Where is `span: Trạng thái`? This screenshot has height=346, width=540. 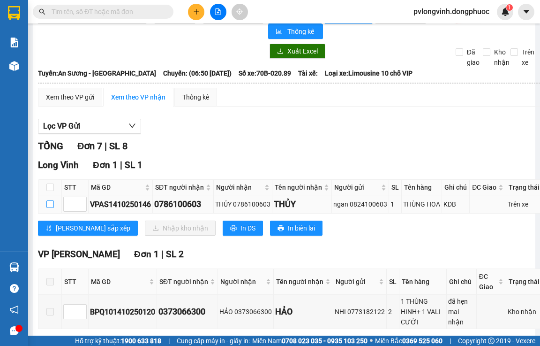
span: Trạng thái is located at coordinates (524, 281).